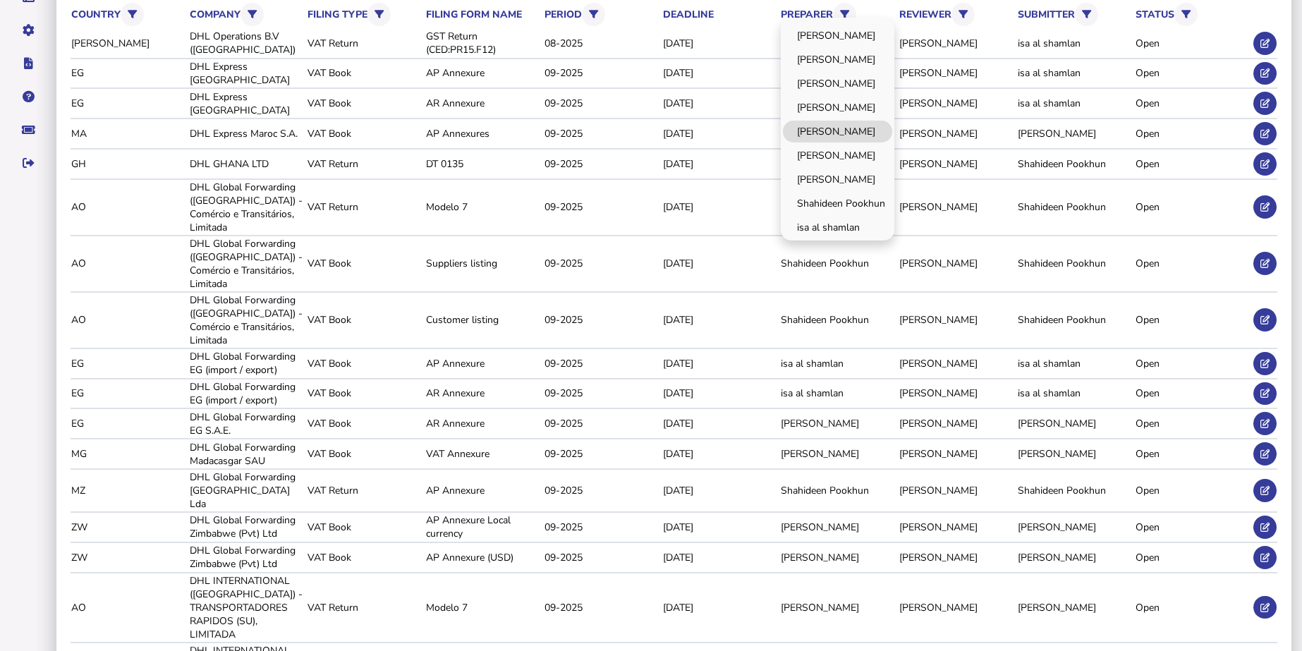 The image size is (1302, 651). What do you see at coordinates (482, 14) in the screenshot?
I see `th: filing form name` at bounding box center [482, 14].